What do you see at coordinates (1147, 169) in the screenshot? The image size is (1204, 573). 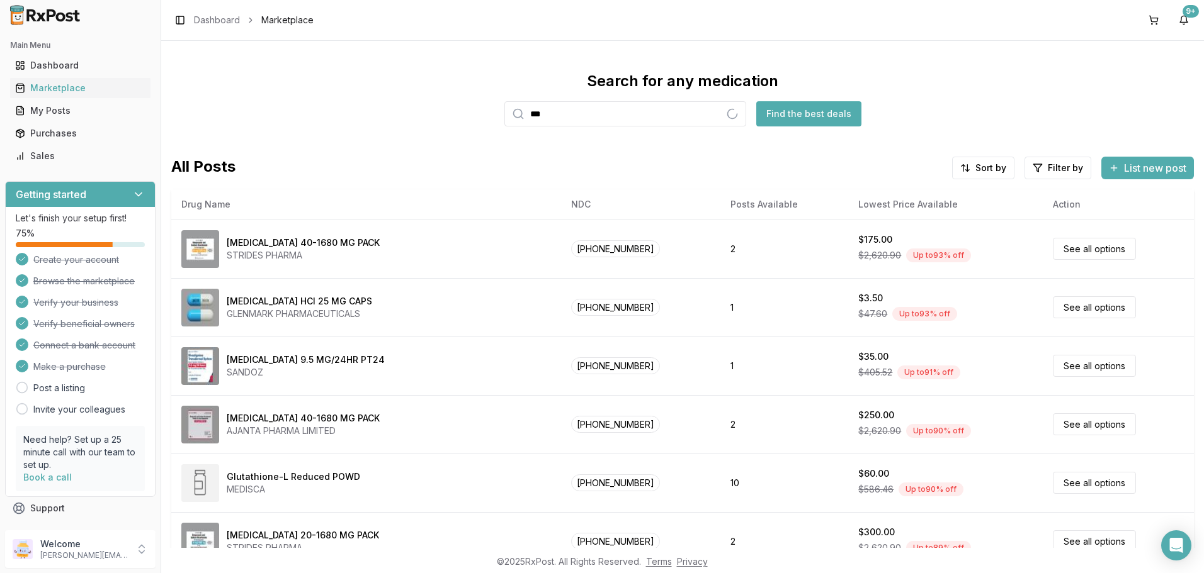 I see `a: List new post` at bounding box center [1147, 169].